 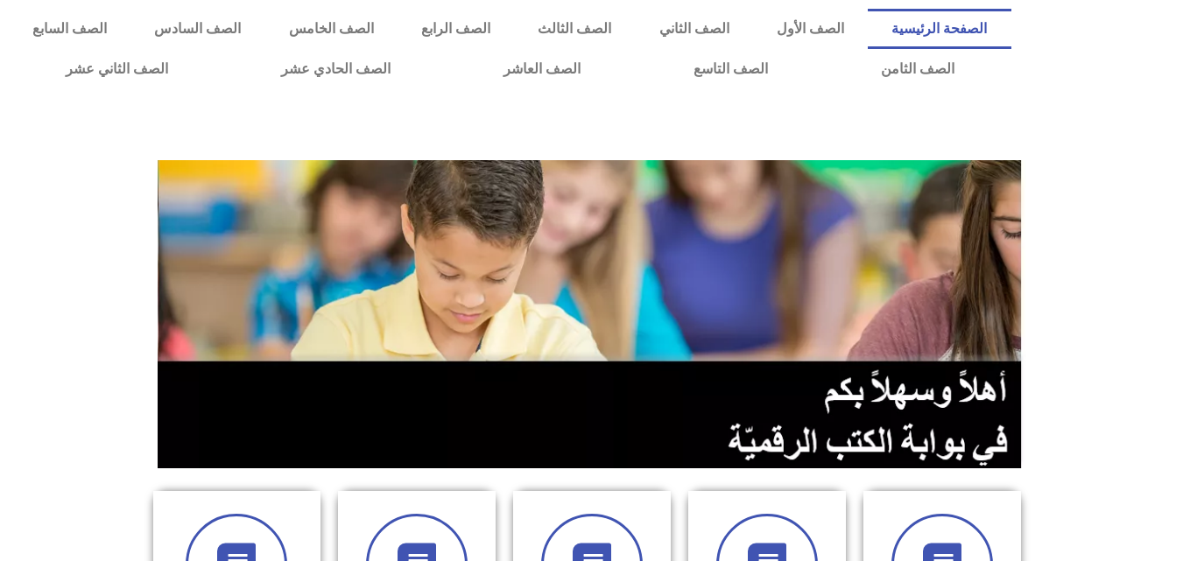 What do you see at coordinates (541, 69) in the screenshot?
I see `a: الصف العاشر` at bounding box center [541, 69].